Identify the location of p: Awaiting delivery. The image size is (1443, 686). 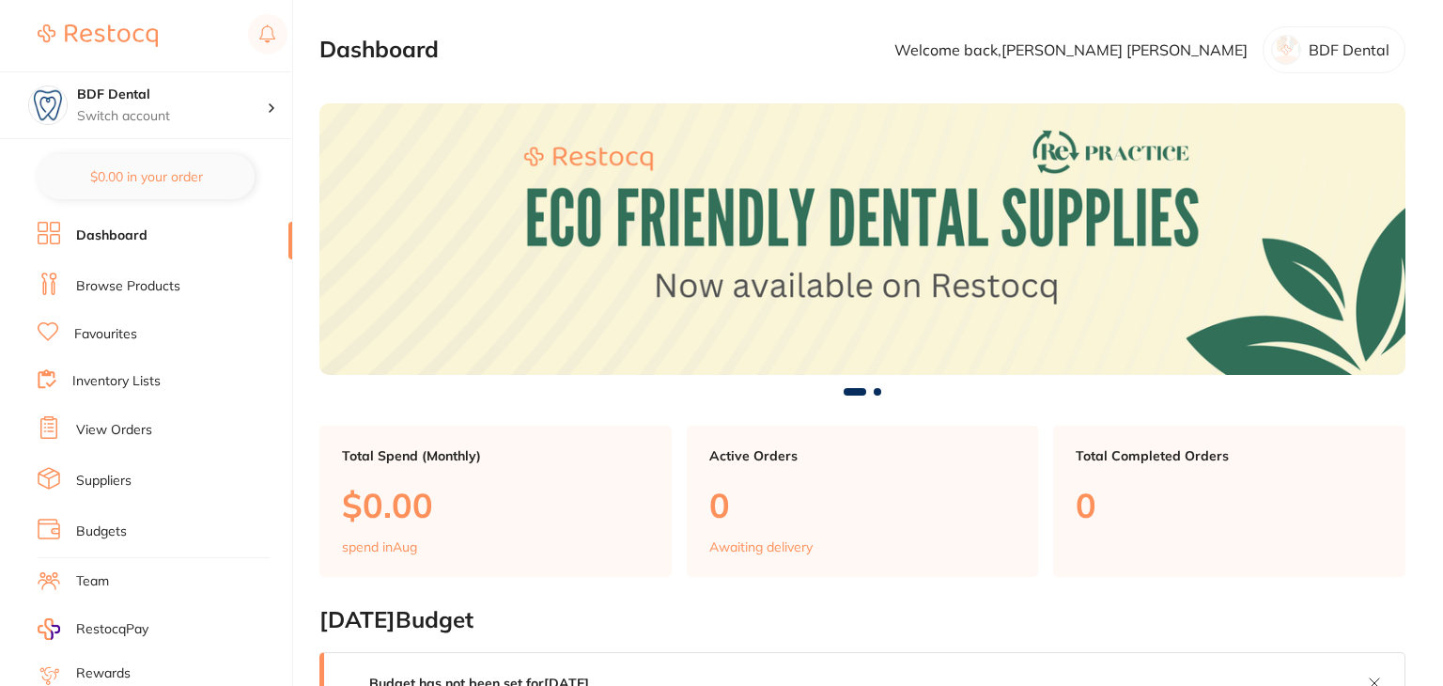
(761, 547).